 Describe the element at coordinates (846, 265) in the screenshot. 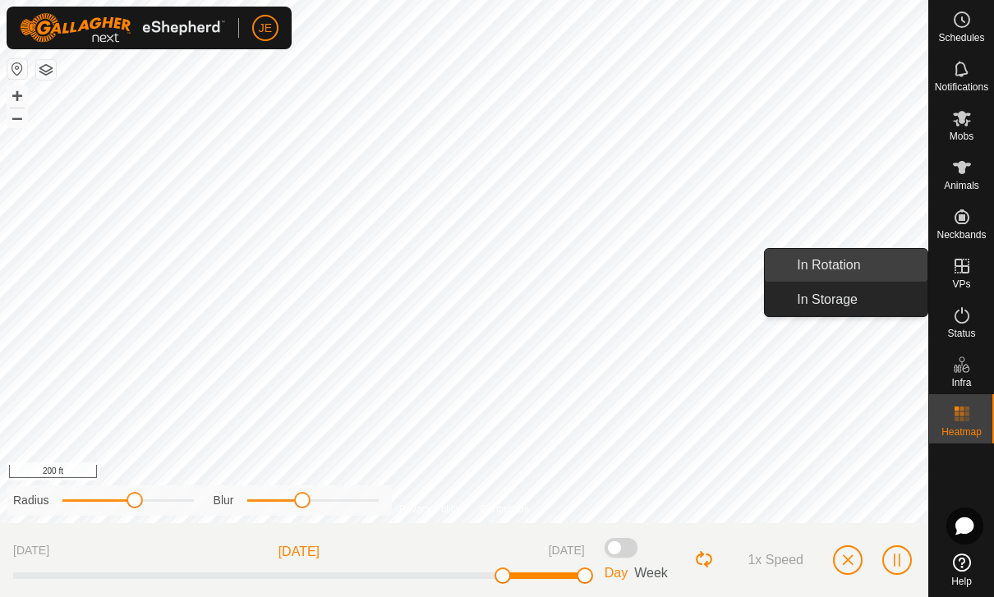

I see `li: In Rotation` at that location.